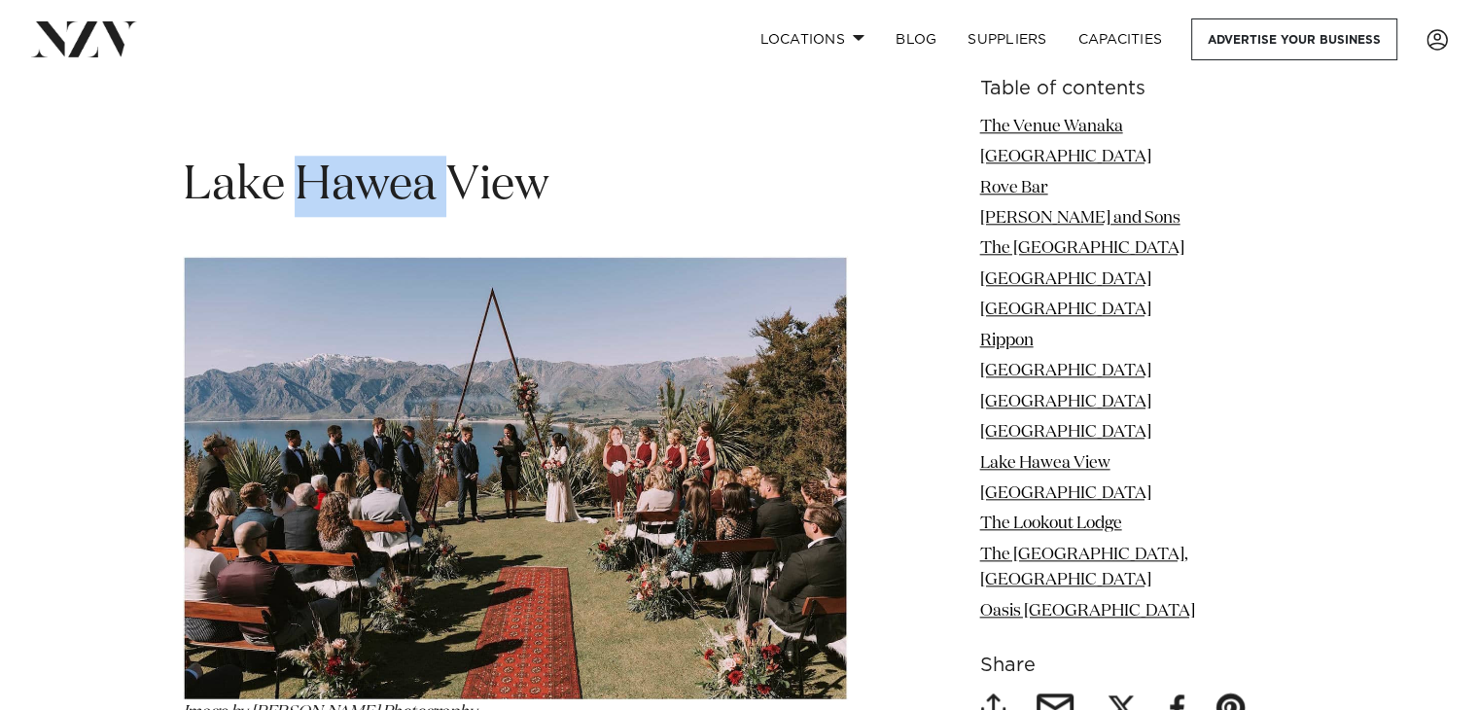 Image resolution: width=1479 pixels, height=710 pixels. What do you see at coordinates (1120, 39) in the screenshot?
I see `a: Capacities` at bounding box center [1120, 39].